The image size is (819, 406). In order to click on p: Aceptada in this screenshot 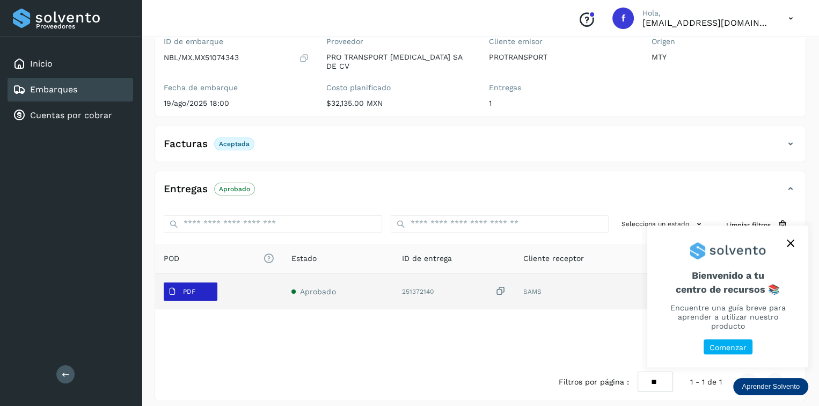, I will do `click(234, 144)`.